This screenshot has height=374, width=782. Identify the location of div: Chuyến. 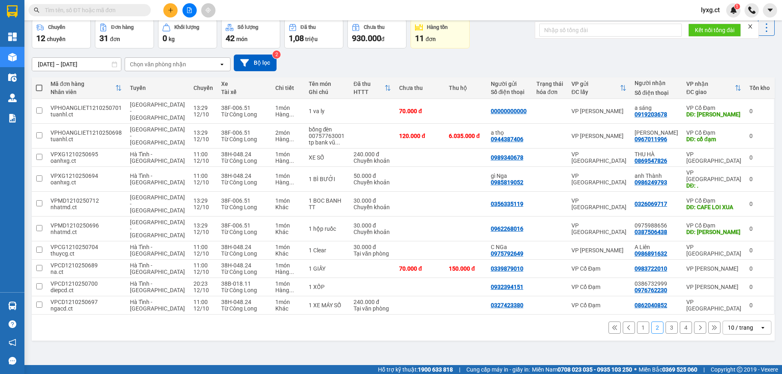
(57, 27).